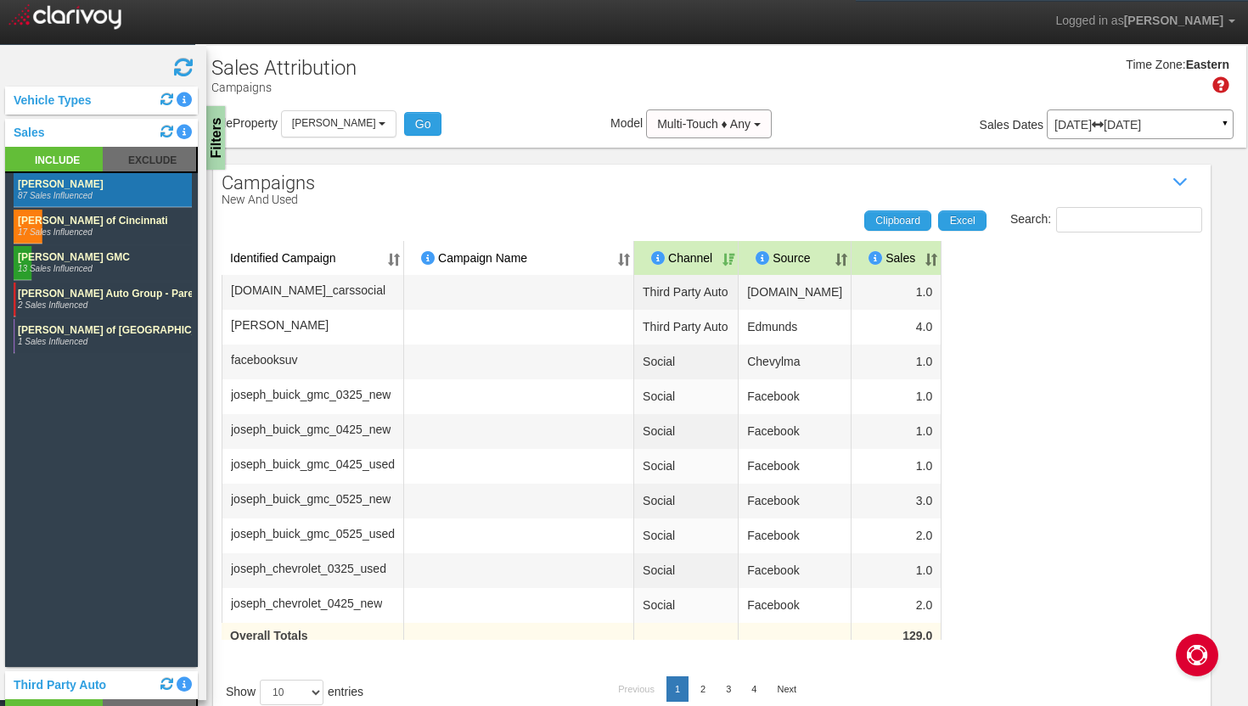 The width and height of the screenshot is (1248, 706). I want to click on span: joseph_buick_gmc_0525_new, so click(311, 499).